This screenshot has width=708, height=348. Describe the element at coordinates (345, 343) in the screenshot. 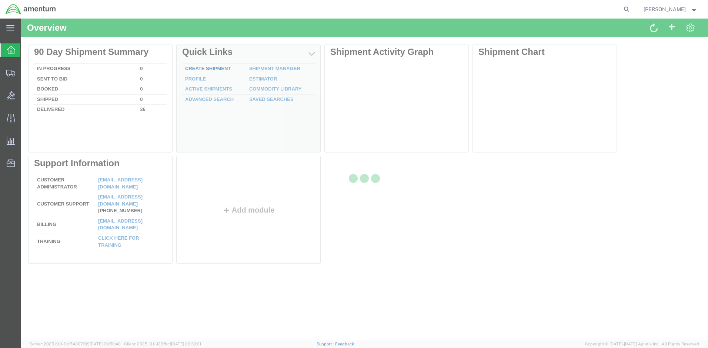

I see `a: Feedback` at that location.